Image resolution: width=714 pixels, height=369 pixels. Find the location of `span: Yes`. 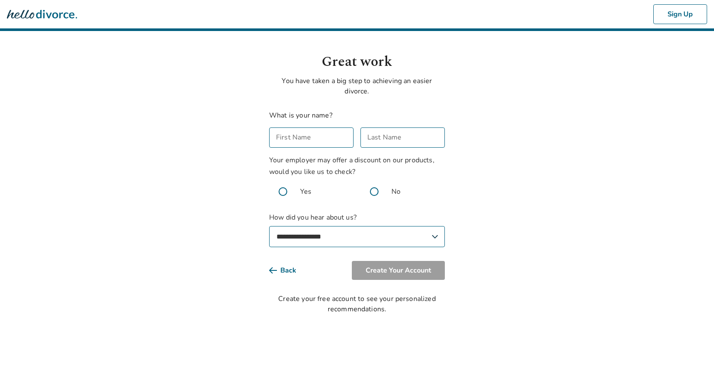

span: Yes is located at coordinates (306, 192).